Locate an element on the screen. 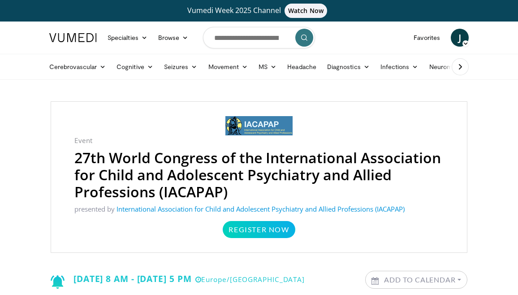 The width and height of the screenshot is (518, 295). input: Search topics, interventions is located at coordinates (259, 38).